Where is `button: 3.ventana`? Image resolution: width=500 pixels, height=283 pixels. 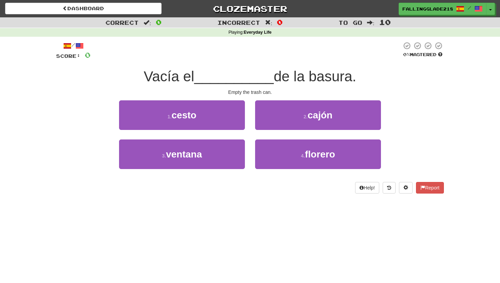 button: 3.ventana is located at coordinates (182, 154).